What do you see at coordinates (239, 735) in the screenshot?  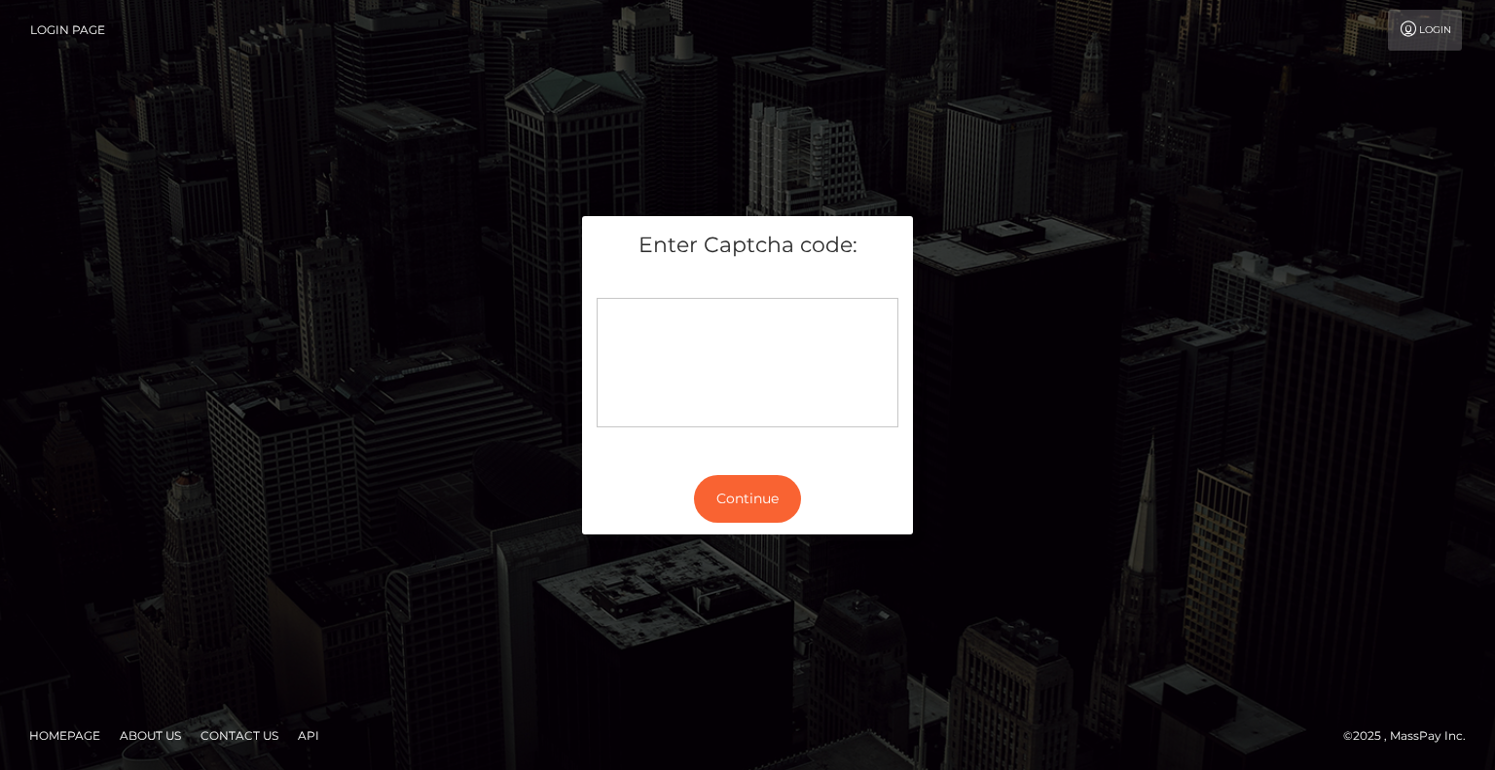 I see `a: Contact Us` at bounding box center [239, 735].